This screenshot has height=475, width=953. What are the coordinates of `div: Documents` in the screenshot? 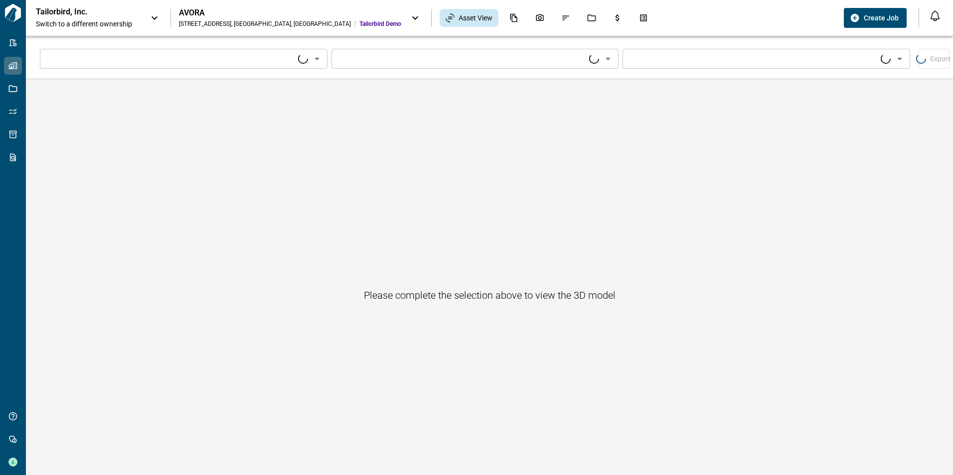 It's located at (514, 18).